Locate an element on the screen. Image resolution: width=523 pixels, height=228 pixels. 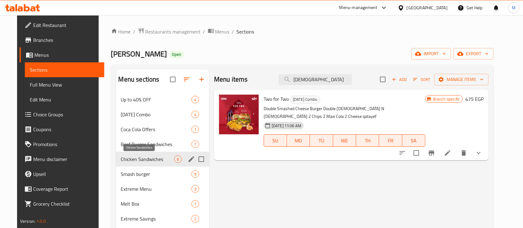
span: Coverage Report is located at coordinates (66, 189).